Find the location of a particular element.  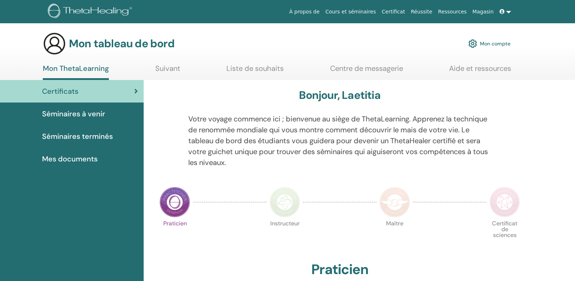

font: Maître is located at coordinates (395, 223).